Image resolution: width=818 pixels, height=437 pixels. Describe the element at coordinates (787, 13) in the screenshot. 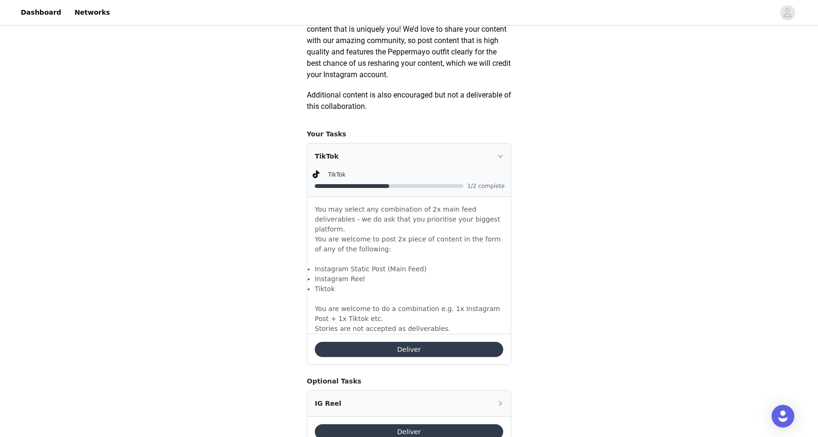

I see `div: avatar` at that location.